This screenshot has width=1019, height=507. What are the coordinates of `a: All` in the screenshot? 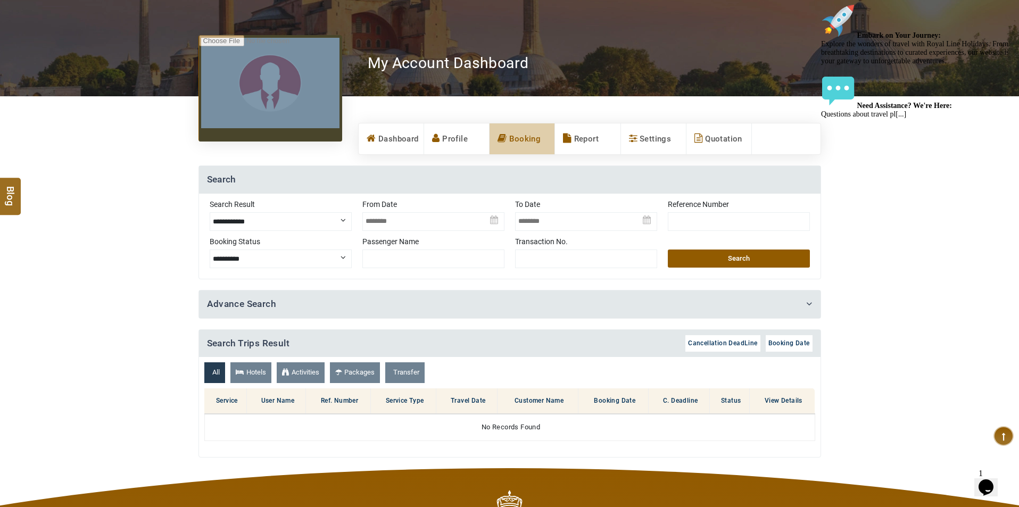 It's located at (214, 372).